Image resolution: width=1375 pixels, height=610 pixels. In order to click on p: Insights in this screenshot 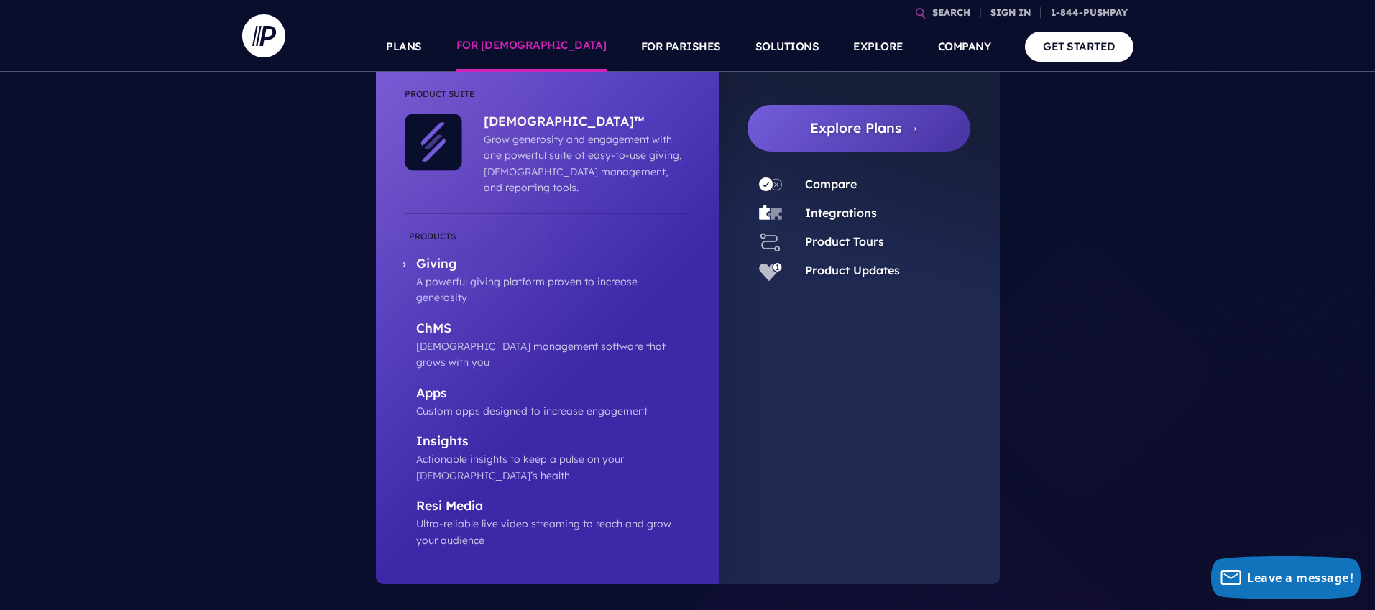, I will do `click(553, 442)`.